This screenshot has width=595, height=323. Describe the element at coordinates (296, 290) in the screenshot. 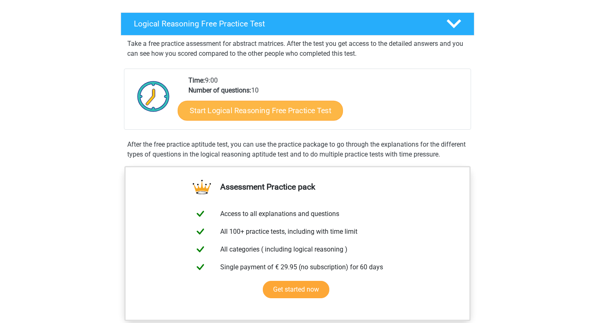

I see `a: Get started now` at that location.